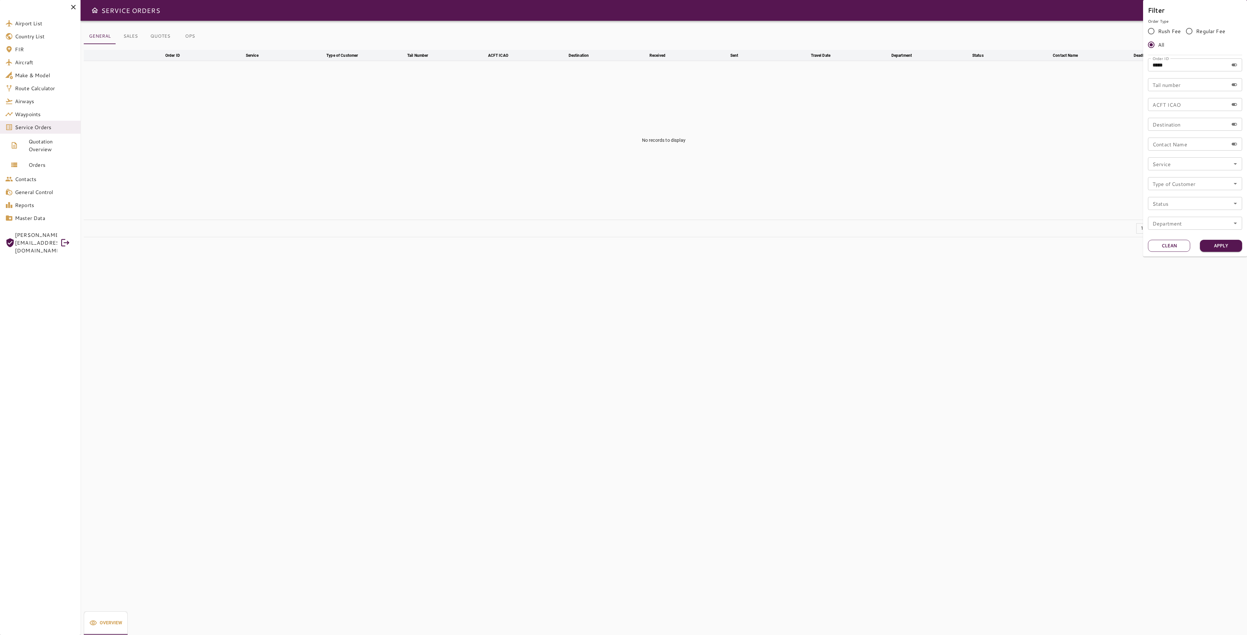  I want to click on p: Order Type, so click(1195, 21).